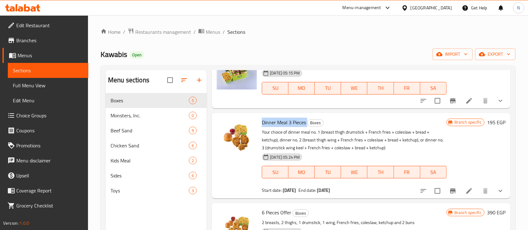 The width and height of the screenshot is (528, 230). What do you see at coordinates (150, 161) in the screenshot?
I see `div: Kids Meal` at bounding box center [150, 161].